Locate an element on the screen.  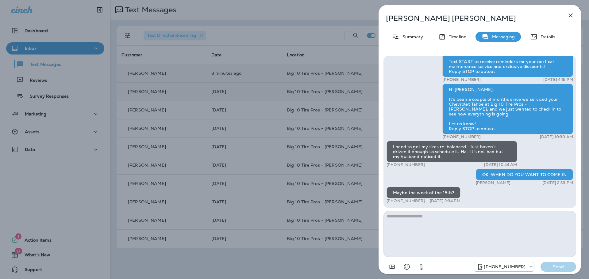
div: +1 (601) 808-4206 is located at coordinates (504, 267).